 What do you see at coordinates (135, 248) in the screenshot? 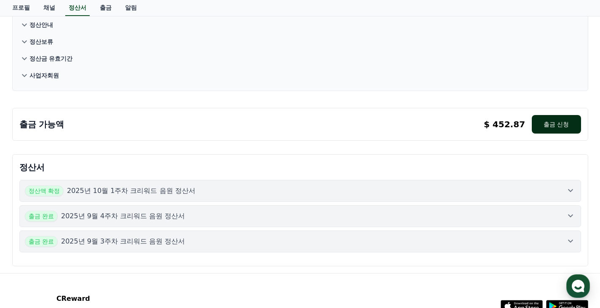
I see `a: 설정` at bounding box center [135, 248].